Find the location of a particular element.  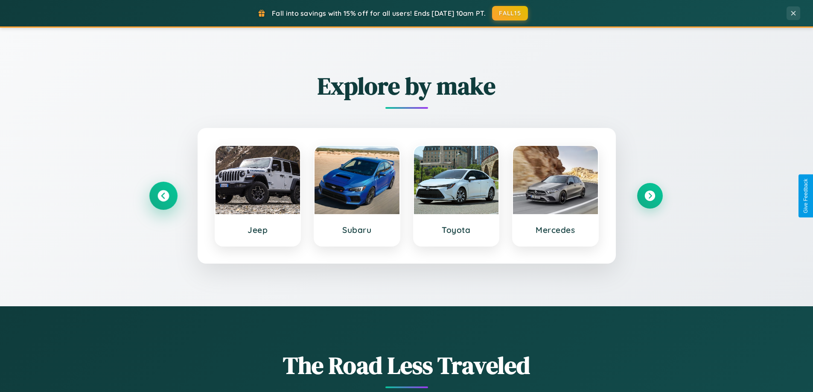

button: FALL15 is located at coordinates (510, 13).